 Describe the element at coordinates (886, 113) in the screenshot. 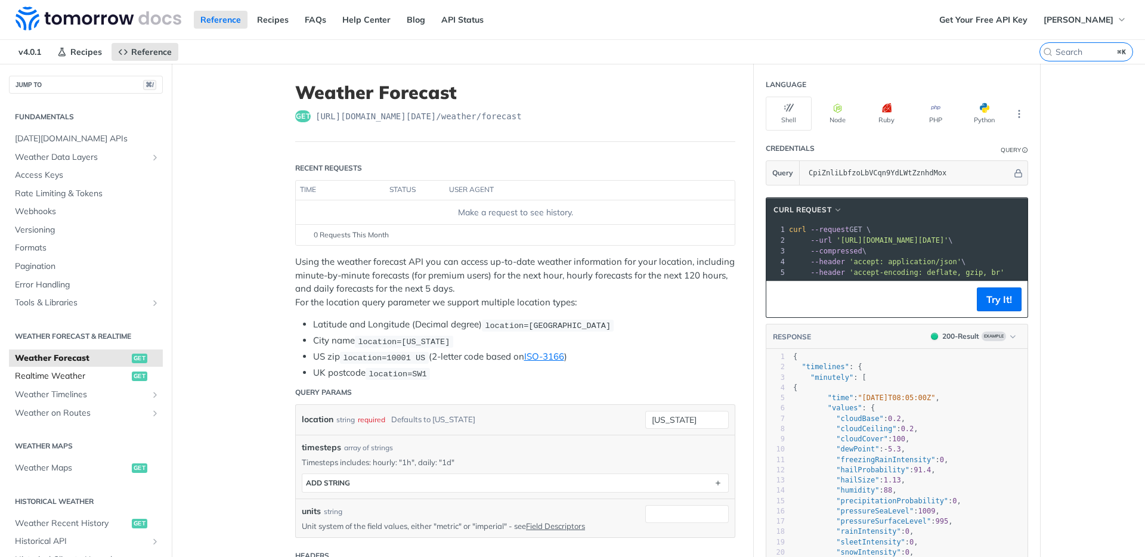

I see `button: Ruby` at that location.